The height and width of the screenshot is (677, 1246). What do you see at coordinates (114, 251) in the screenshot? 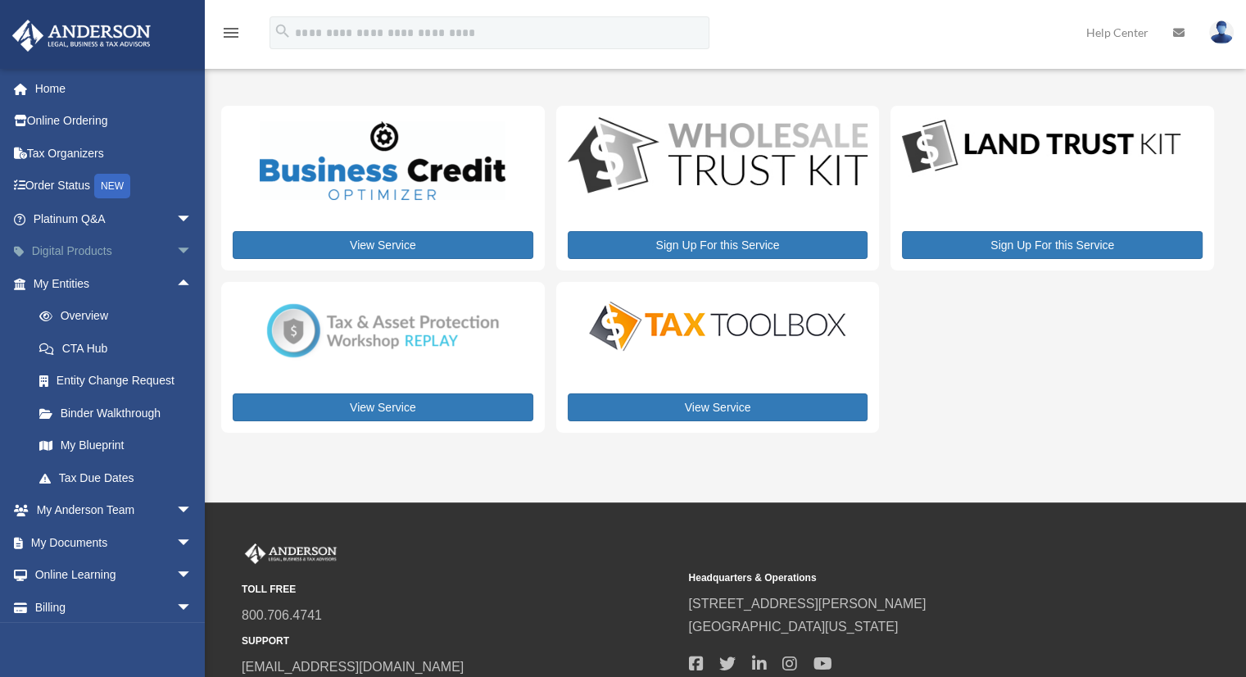
I see `a: Digital Productsarrow_drop_down` at bounding box center [114, 251].